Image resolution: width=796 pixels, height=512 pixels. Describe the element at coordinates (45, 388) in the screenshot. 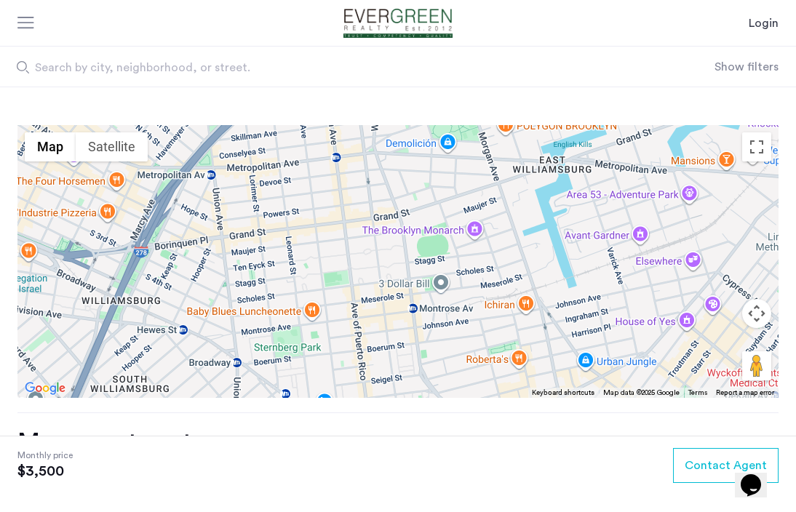

I see `img: Google` at that location.